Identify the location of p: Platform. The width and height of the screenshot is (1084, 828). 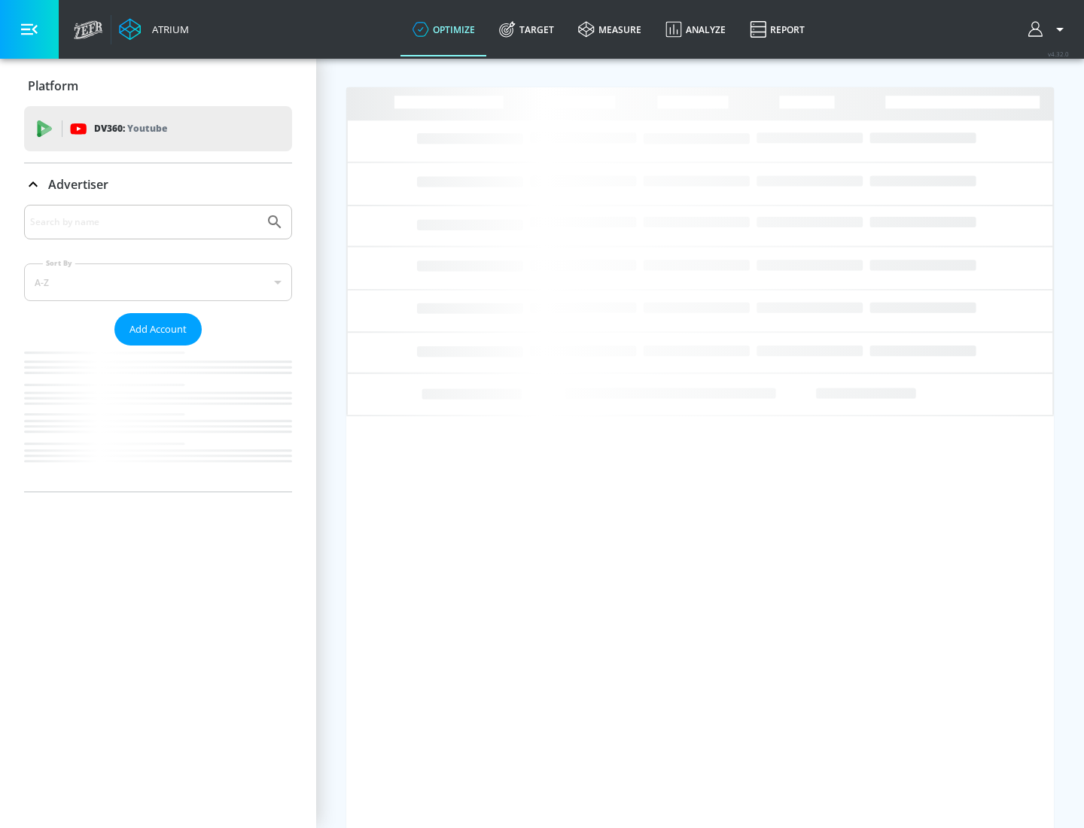
(53, 86).